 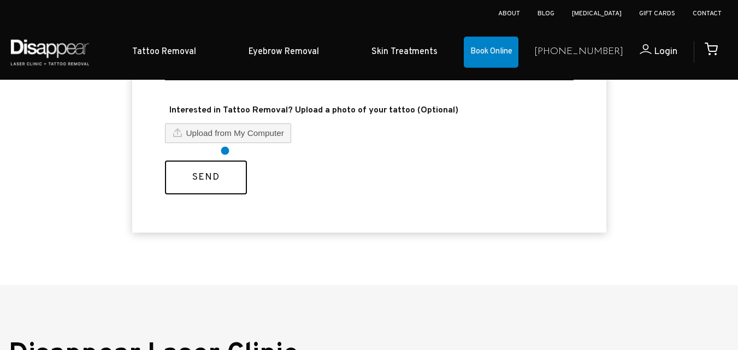 What do you see at coordinates (707, 14) in the screenshot?
I see `a: Contact` at bounding box center [707, 14].